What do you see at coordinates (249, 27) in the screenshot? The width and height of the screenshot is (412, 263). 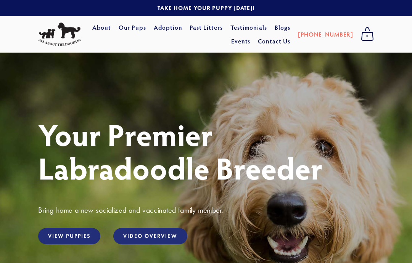 I see `a: Testimonials` at bounding box center [249, 27].